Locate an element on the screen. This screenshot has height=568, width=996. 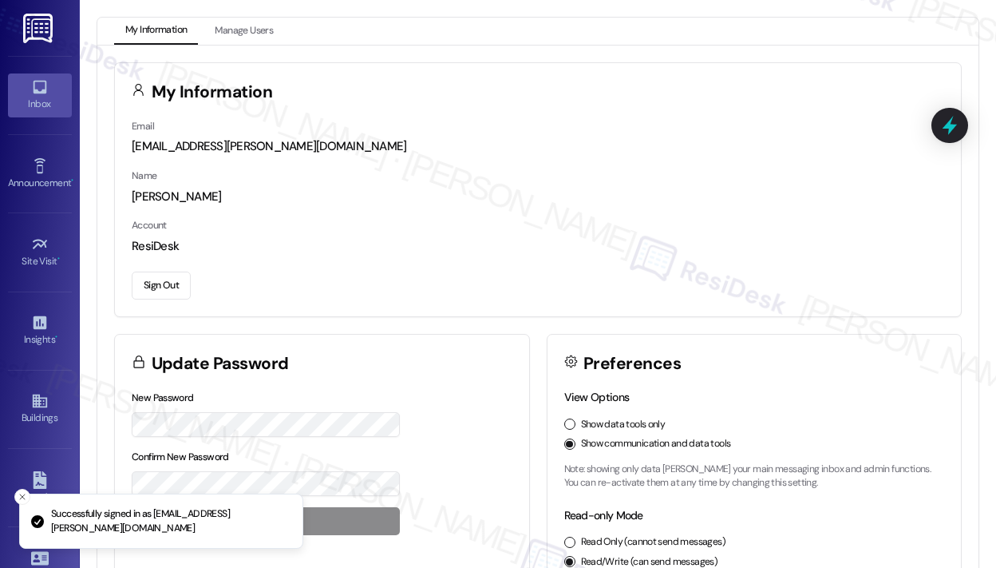
label: New Password is located at coordinates (163, 398).